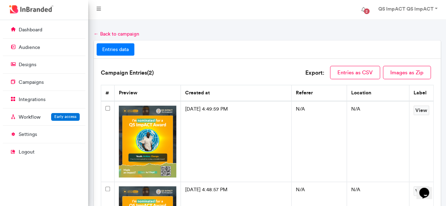  What do you see at coordinates (236, 93) in the screenshot?
I see `th: created at` at bounding box center [236, 93].